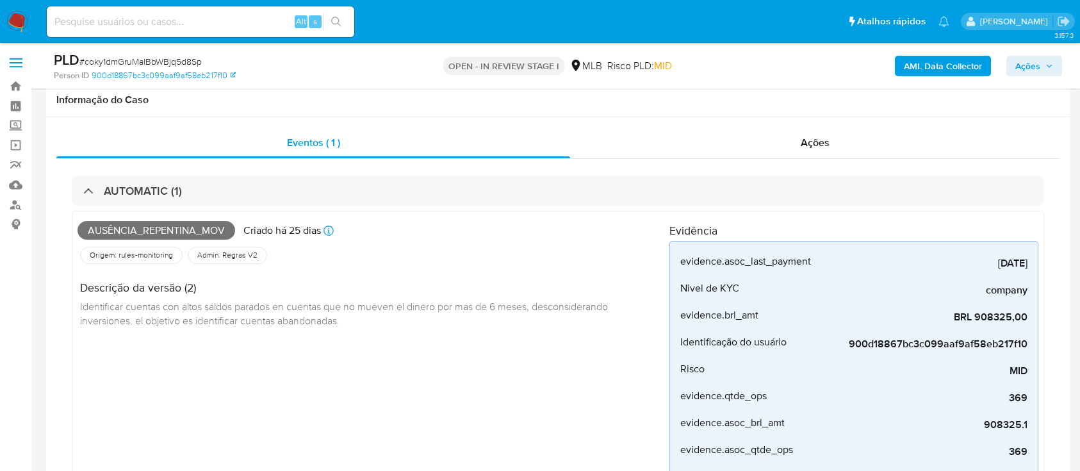 Image resolution: width=1080 pixels, height=471 pixels. What do you see at coordinates (943, 66) in the screenshot?
I see `b: AML Data Collector` at bounding box center [943, 66].